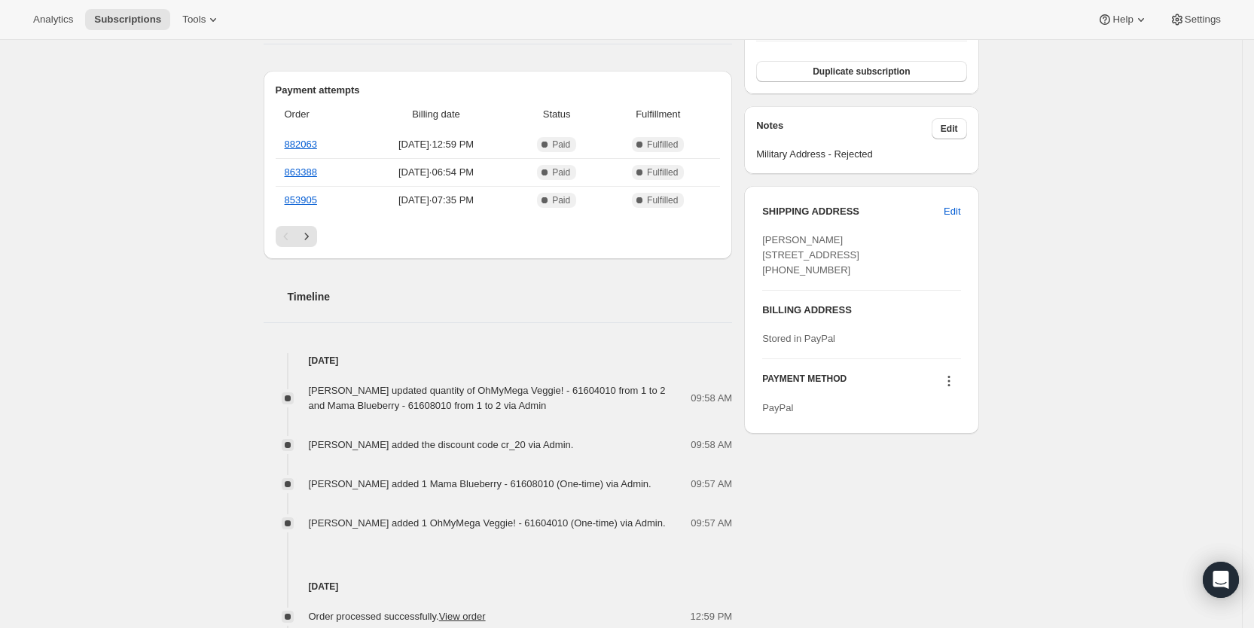  I want to click on a: 882063, so click(300, 144).